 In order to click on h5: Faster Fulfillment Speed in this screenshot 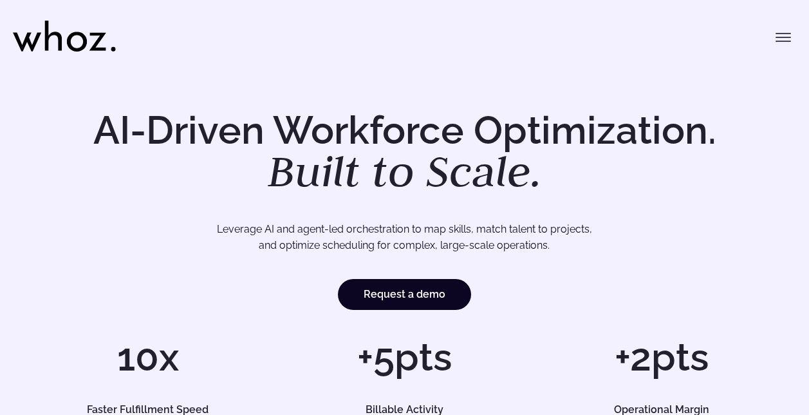, I will do `click(147, 409)`.